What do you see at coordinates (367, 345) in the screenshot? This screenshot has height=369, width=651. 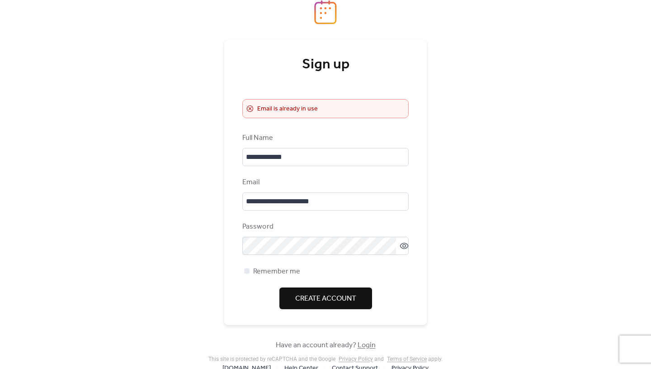 I see `a: Login` at bounding box center [367, 345].